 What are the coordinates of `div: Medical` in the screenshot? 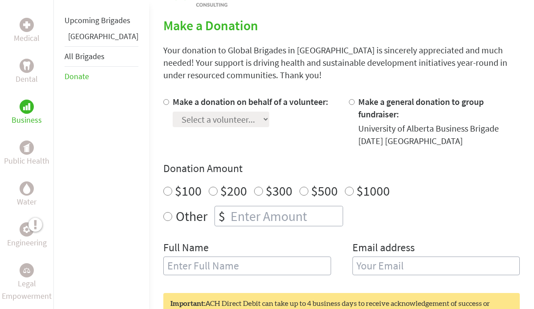 It's located at (27, 25).